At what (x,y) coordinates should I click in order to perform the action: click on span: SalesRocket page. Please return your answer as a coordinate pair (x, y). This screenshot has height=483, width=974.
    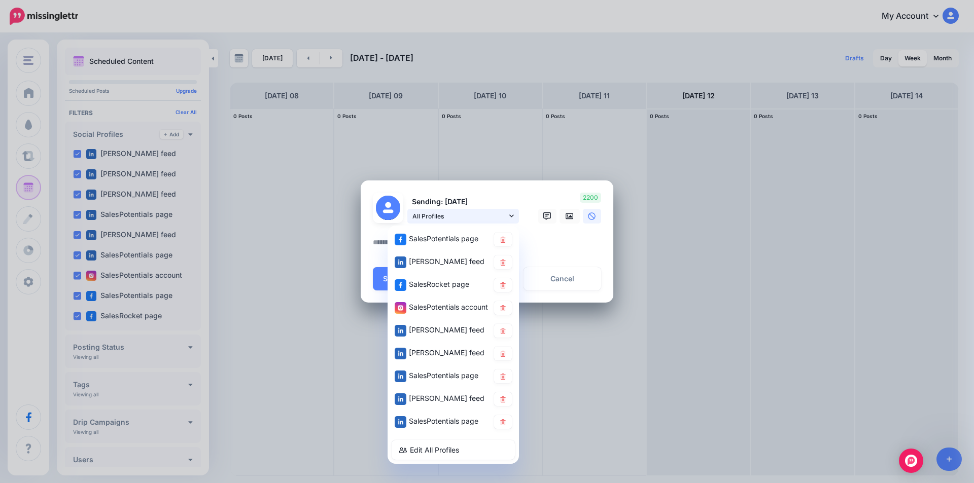
    Looking at the image, I should click on (439, 284).